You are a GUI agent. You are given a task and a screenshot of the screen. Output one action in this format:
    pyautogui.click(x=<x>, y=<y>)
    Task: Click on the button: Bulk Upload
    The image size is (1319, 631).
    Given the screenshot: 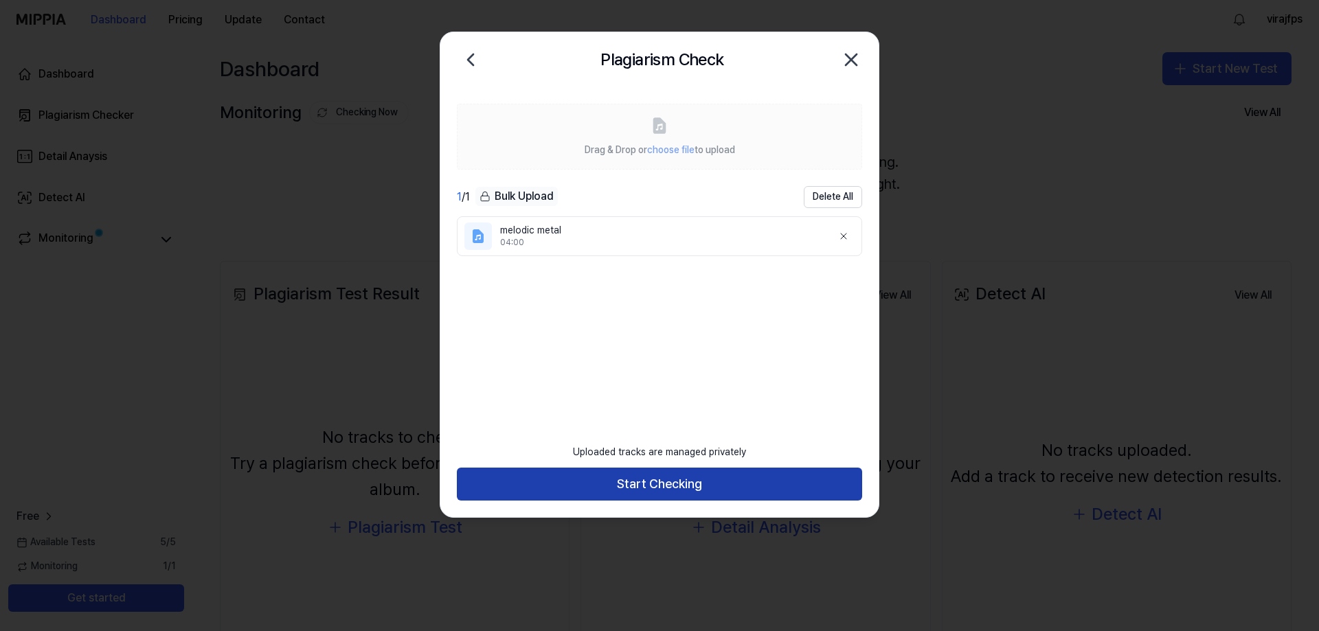 What is the action you would take?
    pyautogui.click(x=517, y=197)
    